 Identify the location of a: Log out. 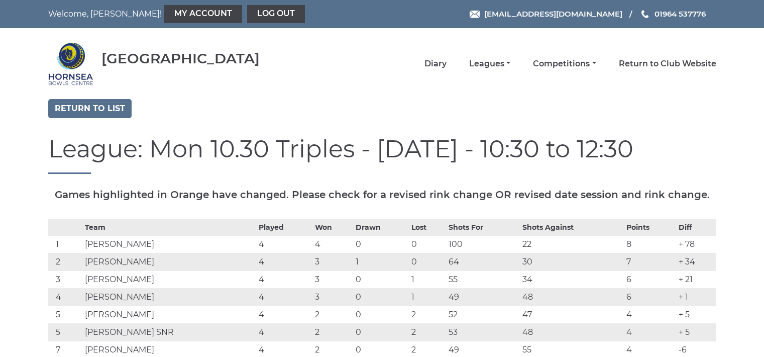
(276, 14).